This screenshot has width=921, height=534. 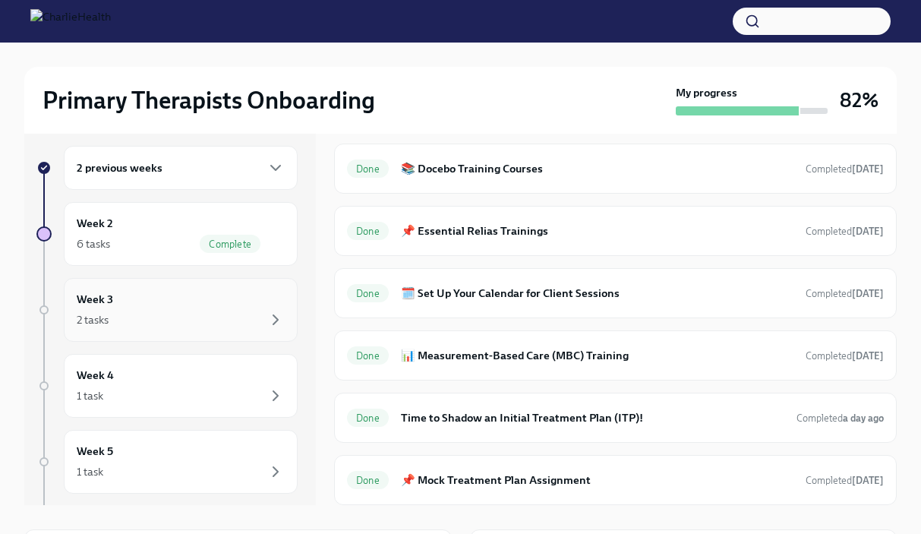 What do you see at coordinates (597, 480) in the screenshot?
I see `h6: 📌 Mock Treatment Plan Assignment` at bounding box center [597, 480].